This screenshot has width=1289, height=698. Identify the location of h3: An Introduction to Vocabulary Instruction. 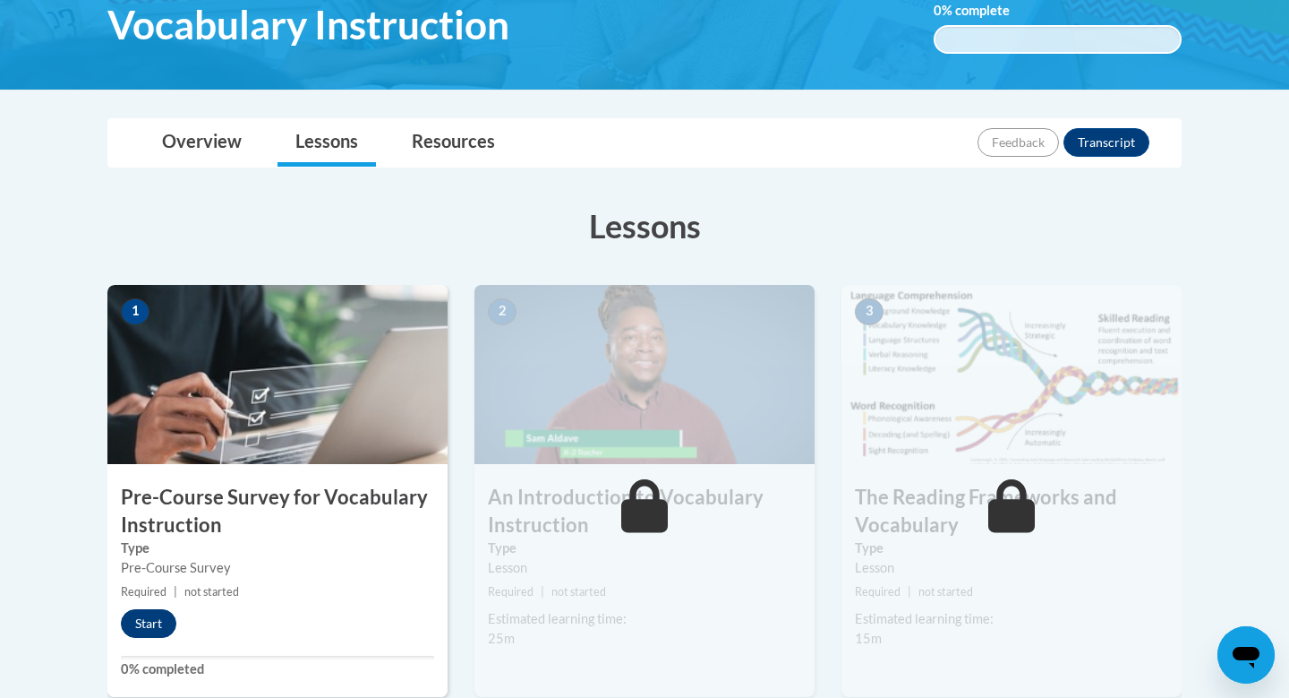
(645, 511).